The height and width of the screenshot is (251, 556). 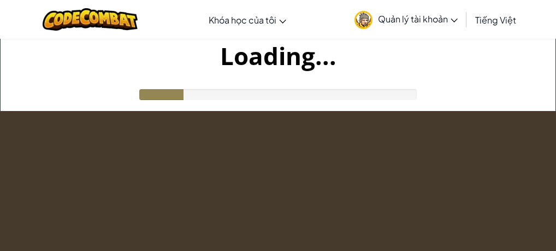 What do you see at coordinates (496, 20) in the screenshot?
I see `span: Tiếng Việt` at bounding box center [496, 20].